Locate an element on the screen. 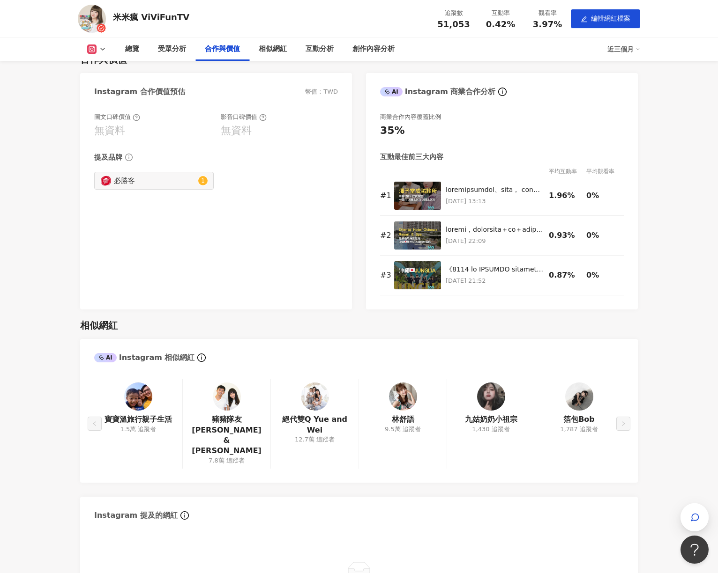 This screenshot has height=573, width=718. div: # 3 is located at coordinates (385, 275).